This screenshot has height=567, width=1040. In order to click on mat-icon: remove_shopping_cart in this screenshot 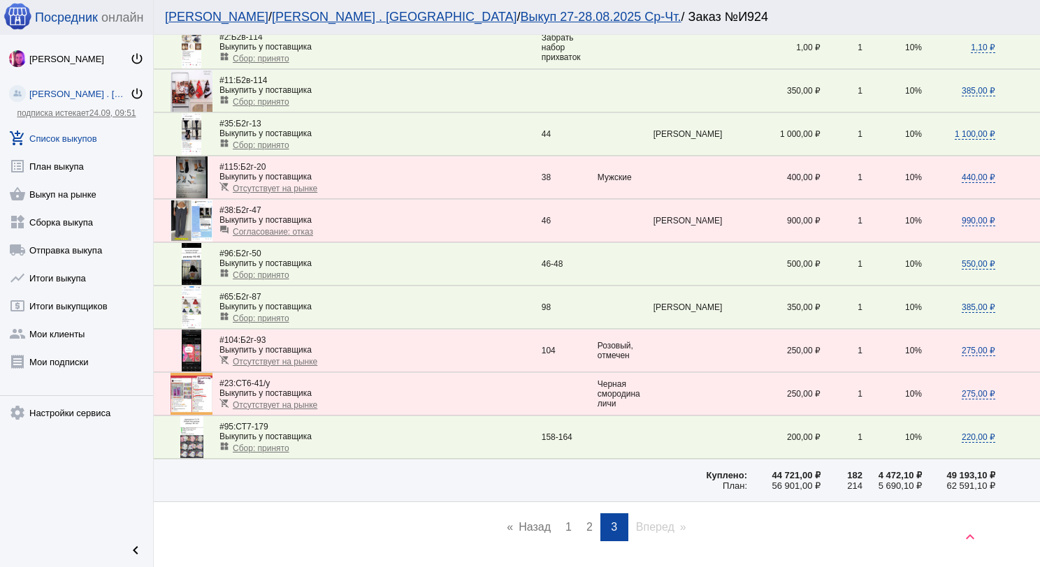, I will do `click(224, 403)`.